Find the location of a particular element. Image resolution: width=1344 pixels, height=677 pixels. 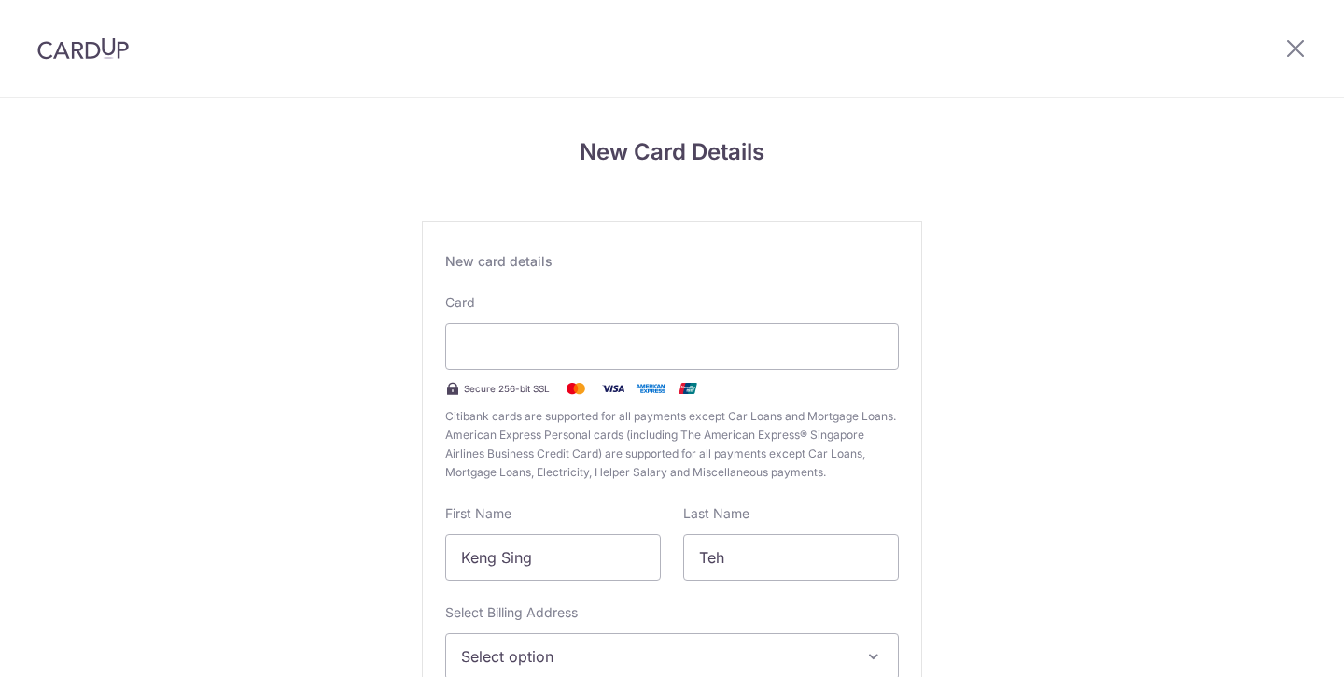

label: Card is located at coordinates (460, 302).